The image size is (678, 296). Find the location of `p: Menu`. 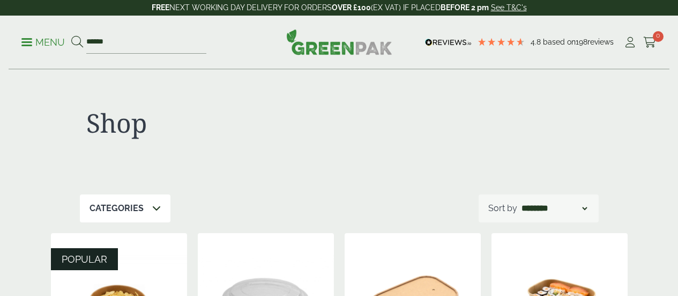

p: Menu is located at coordinates (43, 42).